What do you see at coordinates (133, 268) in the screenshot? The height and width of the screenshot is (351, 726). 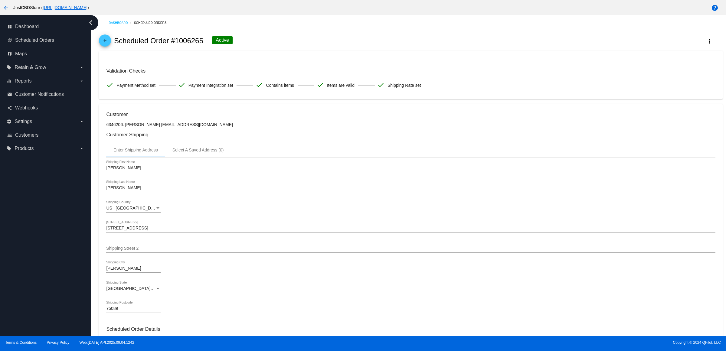 I see `input: Shipping City` at bounding box center [133, 268].